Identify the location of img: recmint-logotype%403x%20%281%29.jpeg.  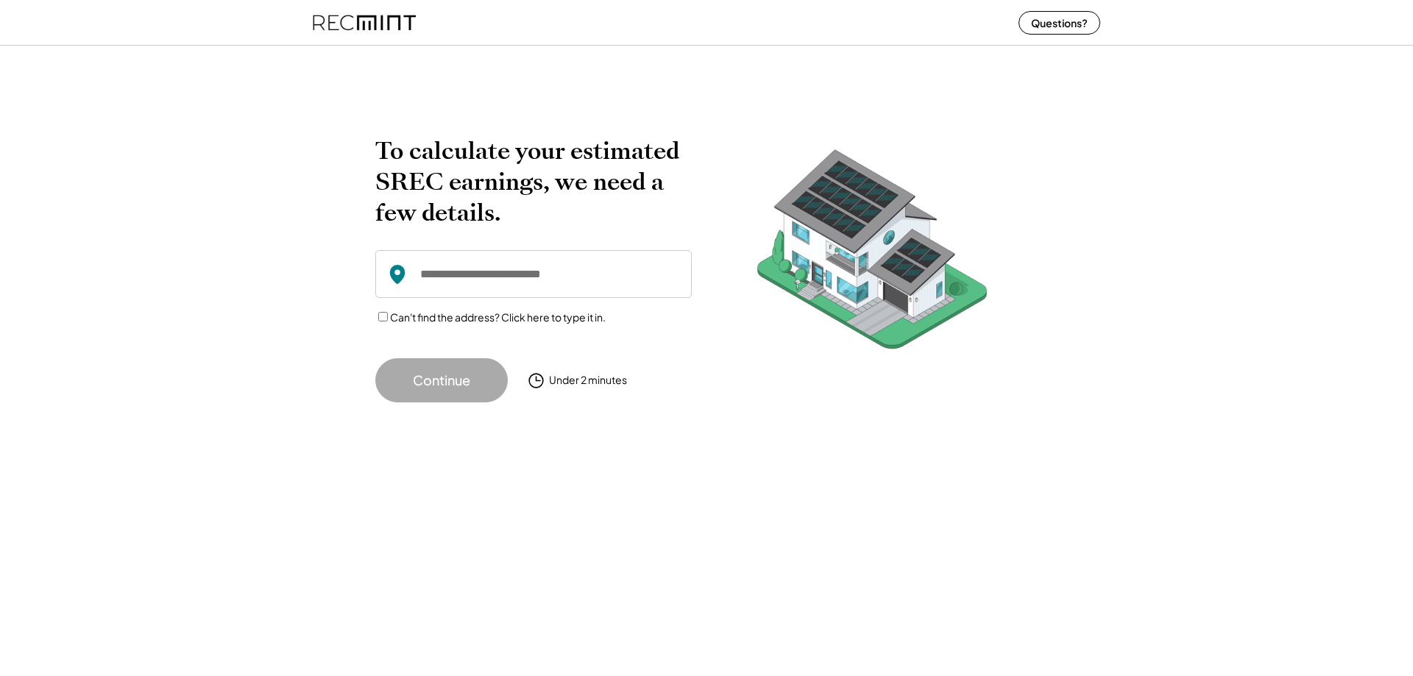
(364, 22).